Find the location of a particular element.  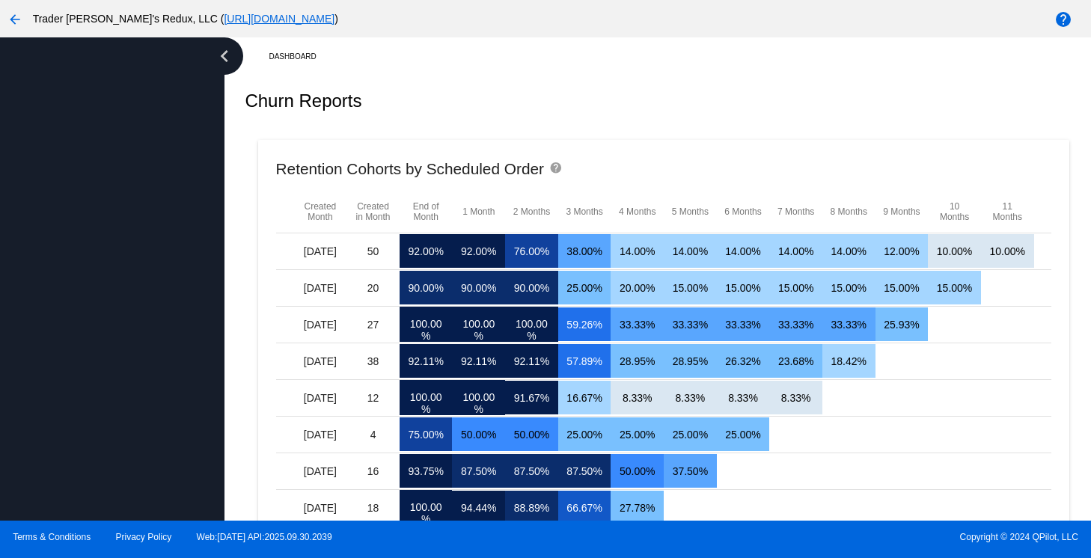

mat-cell: 88.89% is located at coordinates (531, 507).